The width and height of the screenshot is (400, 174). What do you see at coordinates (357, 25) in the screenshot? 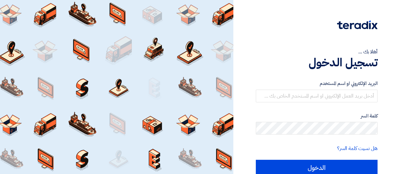
I see `img: Teradix logo` at bounding box center [357, 25].